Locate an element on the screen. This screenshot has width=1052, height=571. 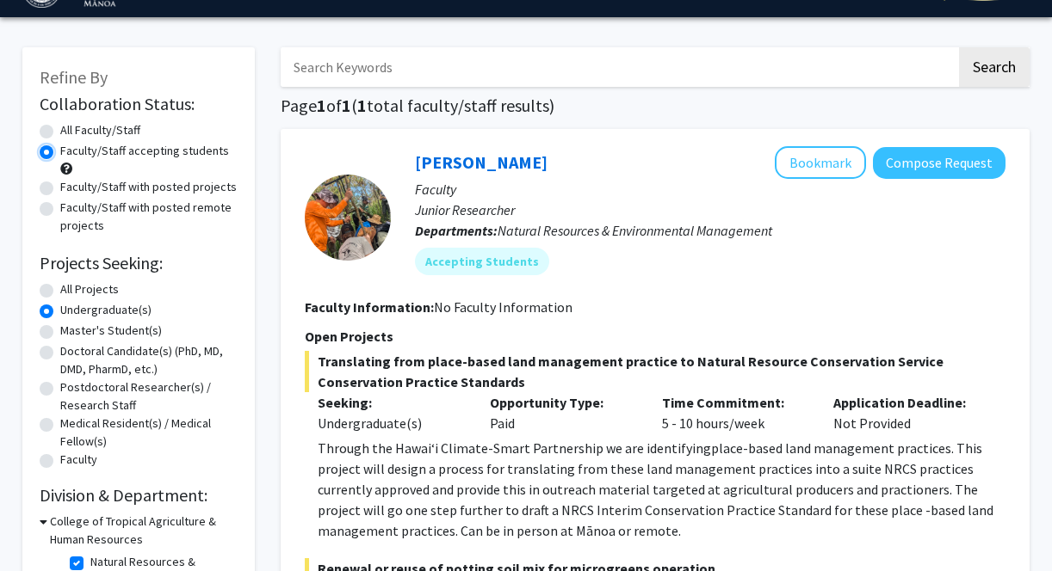
label: Faculty/Staff with posted remote projects is located at coordinates (149, 217).